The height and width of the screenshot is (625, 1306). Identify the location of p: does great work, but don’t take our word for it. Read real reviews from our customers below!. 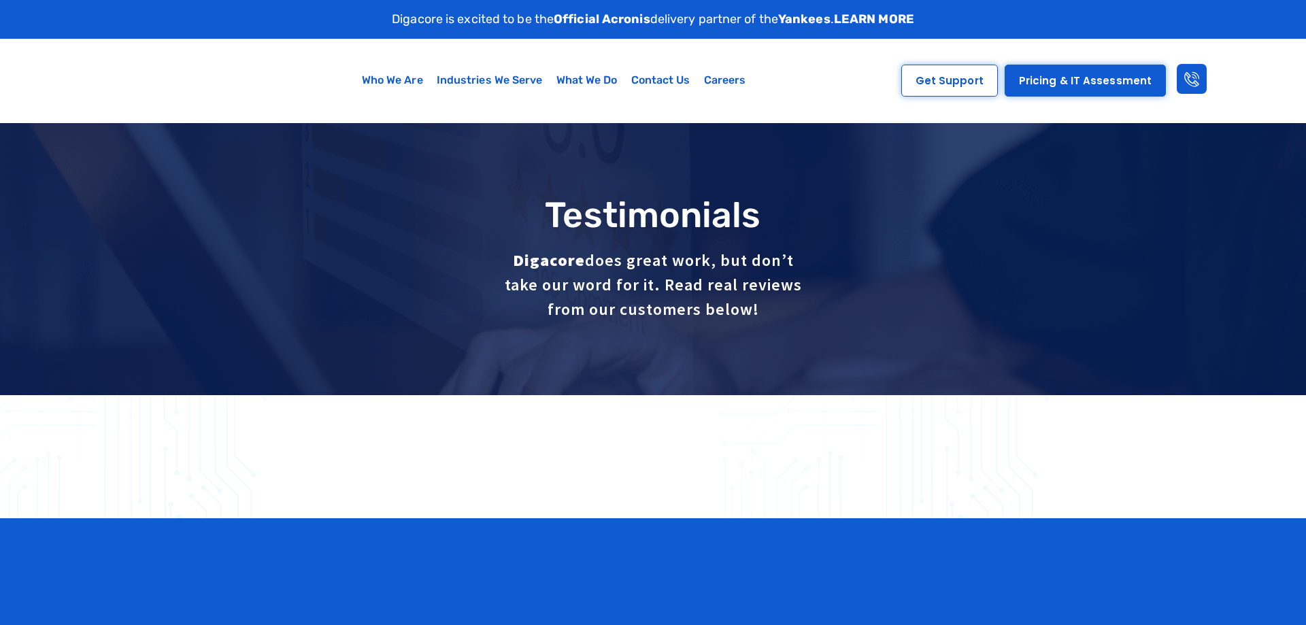
(653, 285).